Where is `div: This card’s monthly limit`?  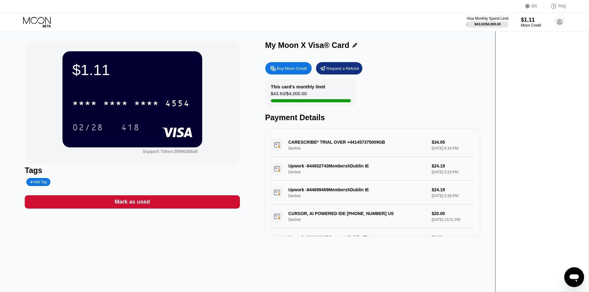
div: This card’s monthly limit is located at coordinates (298, 87).